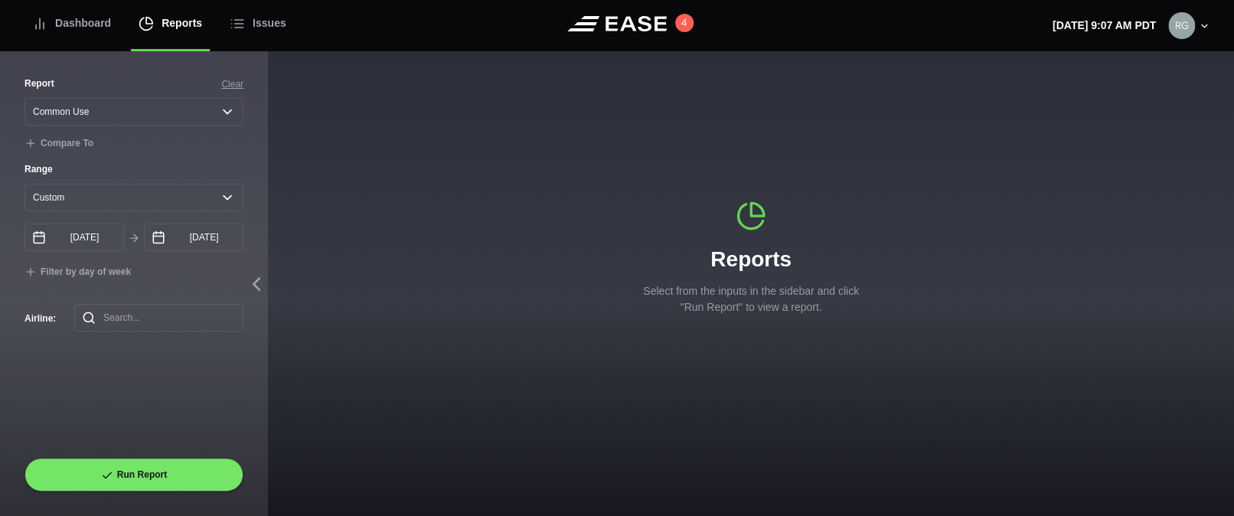  What do you see at coordinates (1181, 25) in the screenshot?
I see `img: 0355a1d31526df1be56bea28517c65b3` at bounding box center [1181, 25].